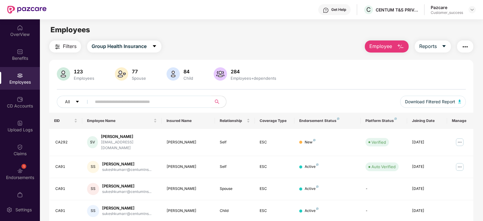  Describe the element at coordinates (338, 10) in the screenshot. I see `div: Get Help` at that location.